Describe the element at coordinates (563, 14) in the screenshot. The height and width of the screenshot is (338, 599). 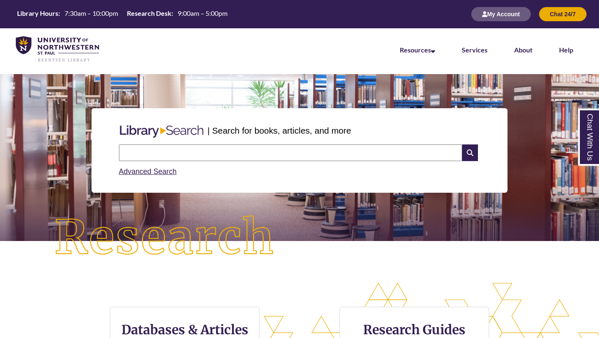
I see `button: Chat 24/7` at that location.